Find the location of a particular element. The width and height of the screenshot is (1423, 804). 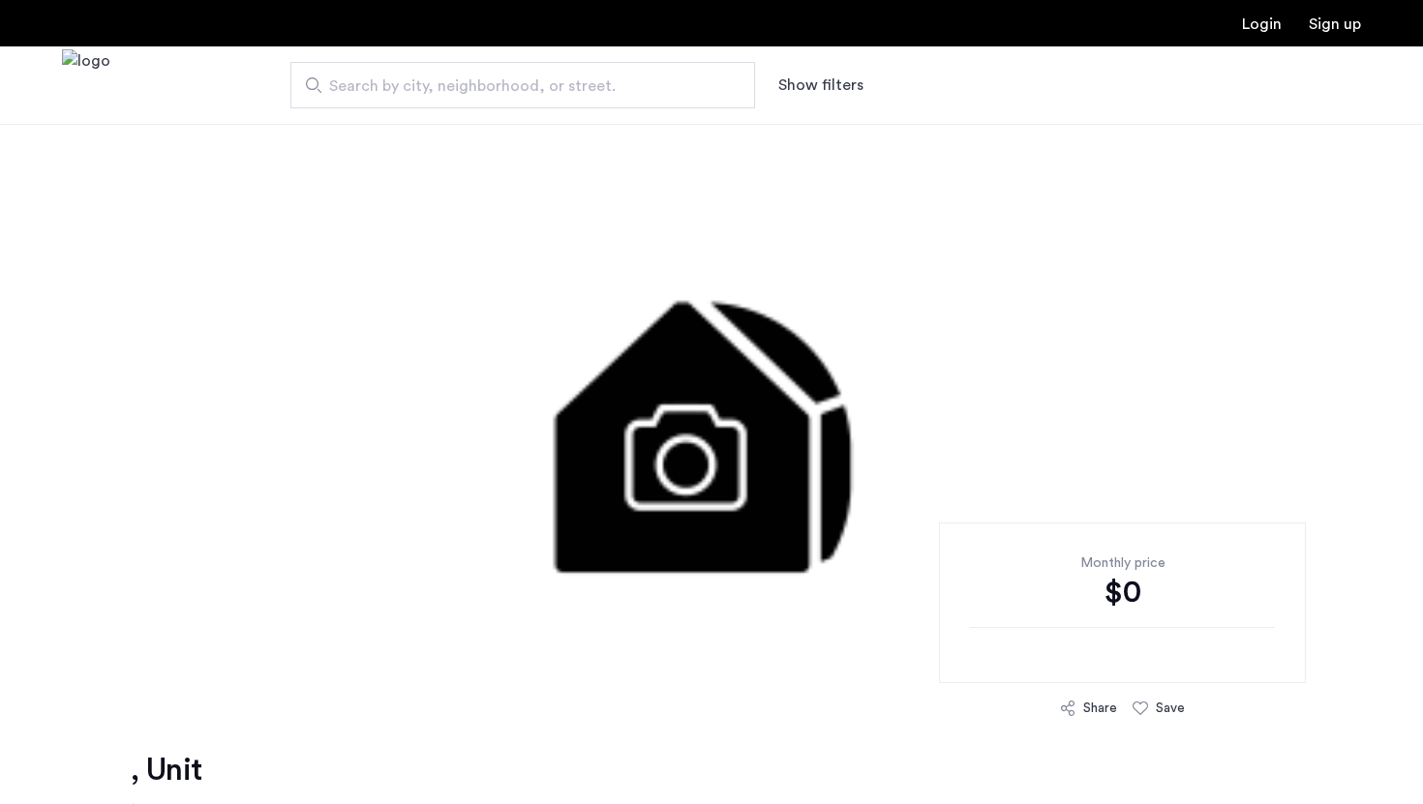

button: Show or hide filters is located at coordinates (821, 85).